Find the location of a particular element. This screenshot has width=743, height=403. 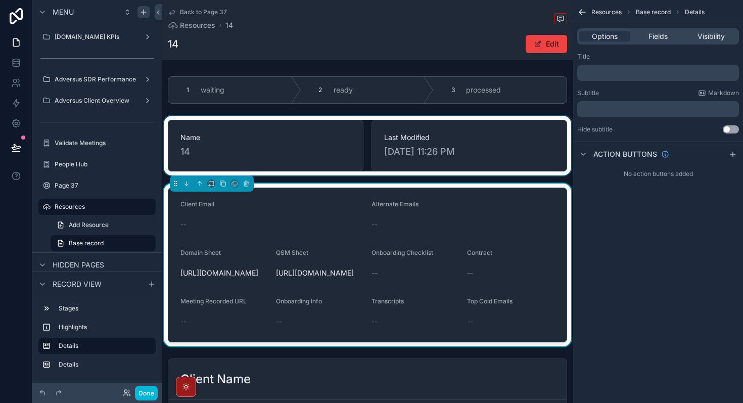

span: 14 is located at coordinates (229, 25).